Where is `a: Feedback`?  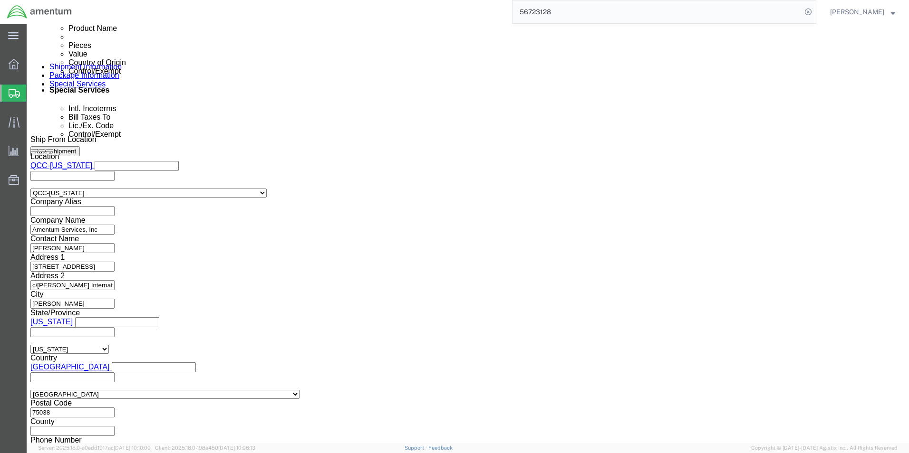 a: Feedback is located at coordinates (440, 448).